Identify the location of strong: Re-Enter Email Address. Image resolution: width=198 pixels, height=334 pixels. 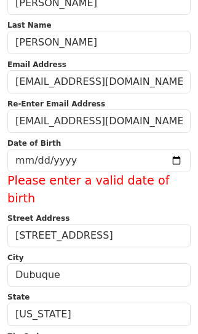
(56, 104).